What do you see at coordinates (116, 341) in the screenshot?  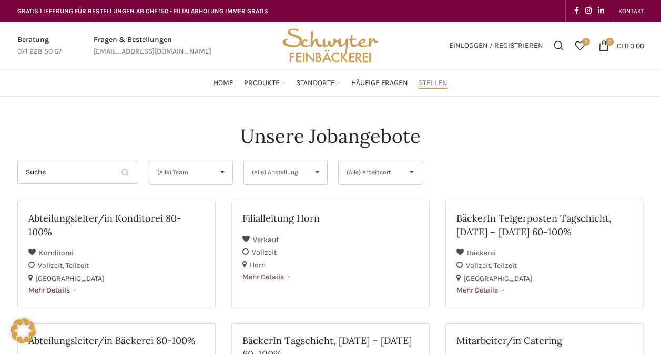 I see `h2: Abteilungsleiter/in Bäckerei 80-100%` at bounding box center [116, 341].